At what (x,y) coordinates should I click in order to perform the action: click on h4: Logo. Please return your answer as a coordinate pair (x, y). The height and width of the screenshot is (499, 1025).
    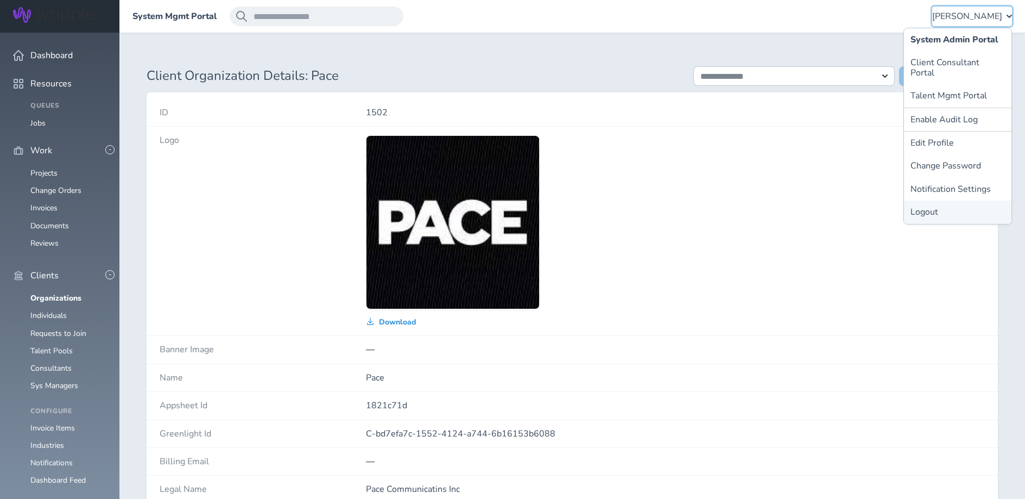
    Looking at the image, I should click on (263, 140).